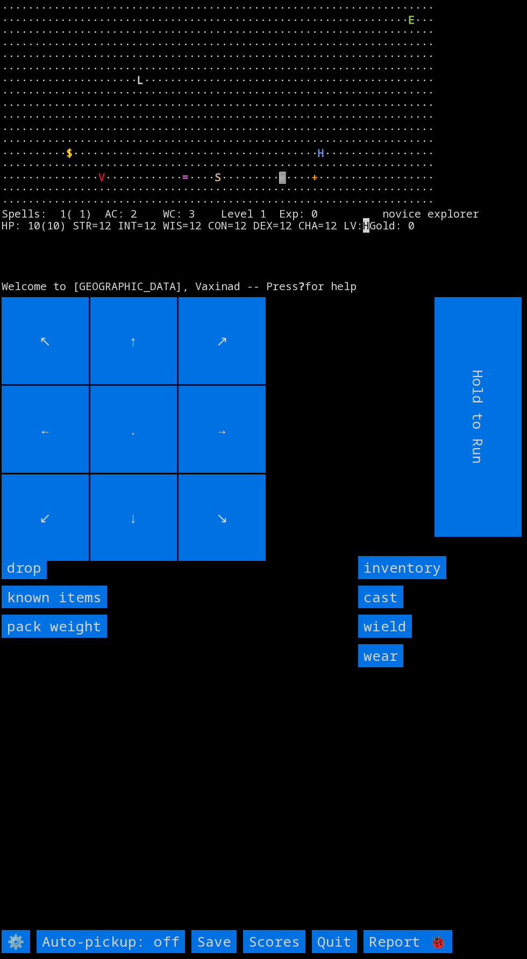 The height and width of the screenshot is (959, 527). Describe the element at coordinates (140, 80) in the screenshot. I see `font: L` at that location.